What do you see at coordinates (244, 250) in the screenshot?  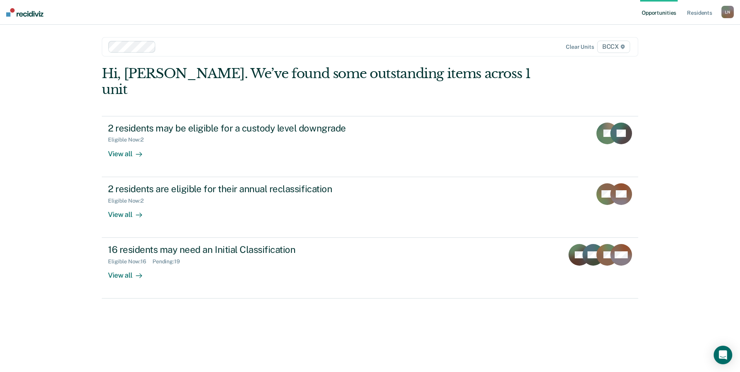 I see `div: 16 residents may need an Initial Classification` at bounding box center [244, 250].